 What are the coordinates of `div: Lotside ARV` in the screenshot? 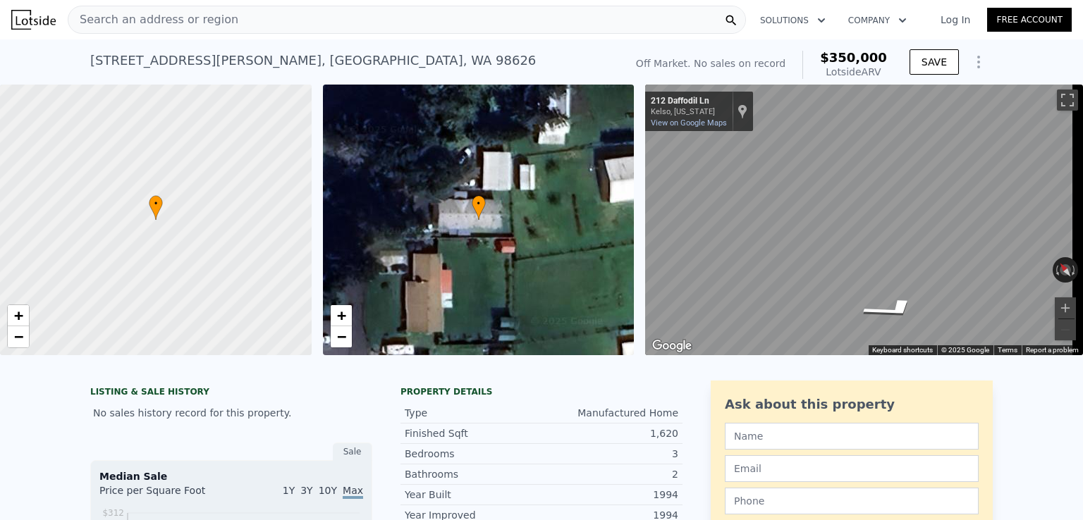 It's located at (853, 72).